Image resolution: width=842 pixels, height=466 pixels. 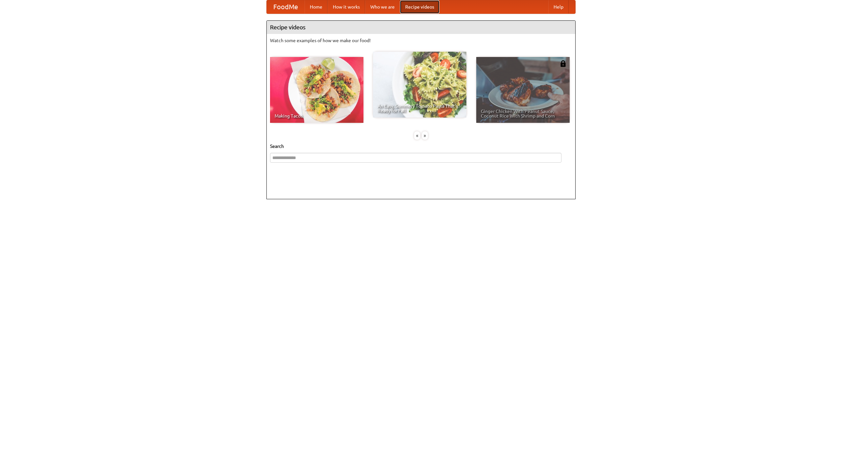 I want to click on p: Watch some examples of how we make our food!, so click(x=421, y=40).